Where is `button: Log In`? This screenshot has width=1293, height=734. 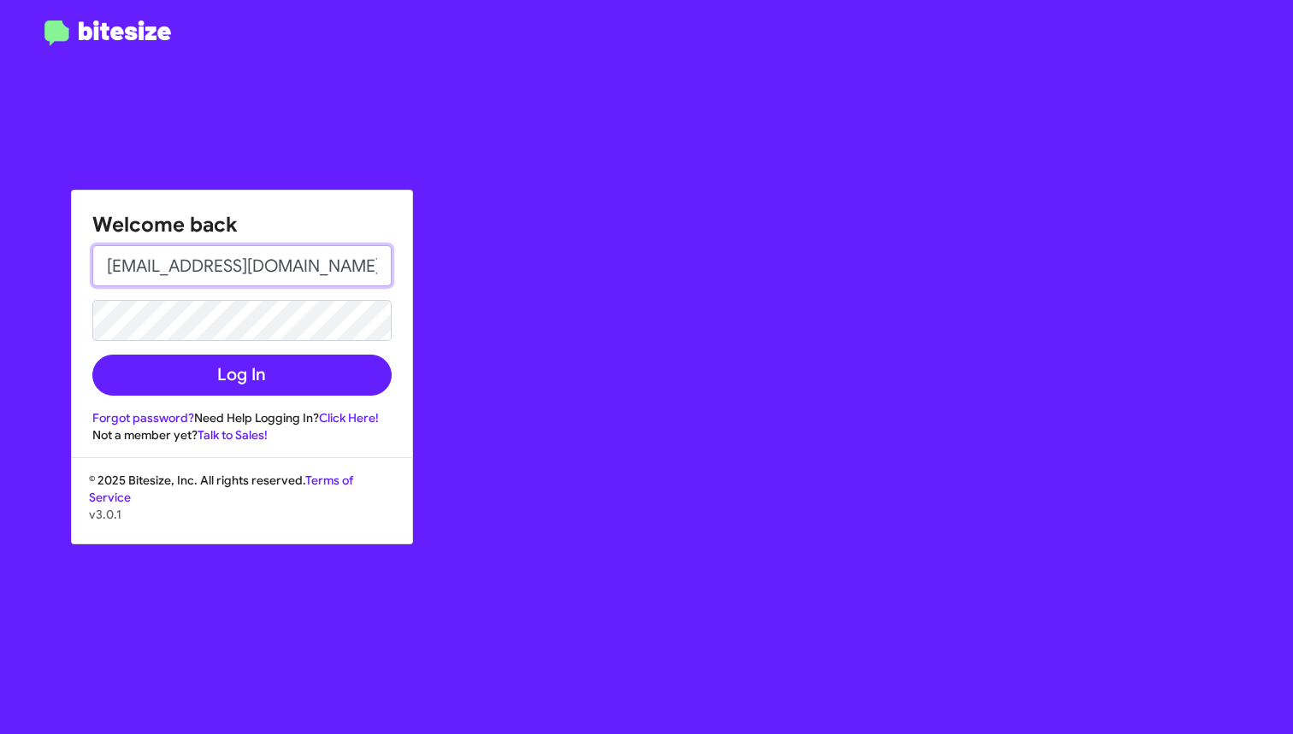
button: Log In is located at coordinates (242, 375).